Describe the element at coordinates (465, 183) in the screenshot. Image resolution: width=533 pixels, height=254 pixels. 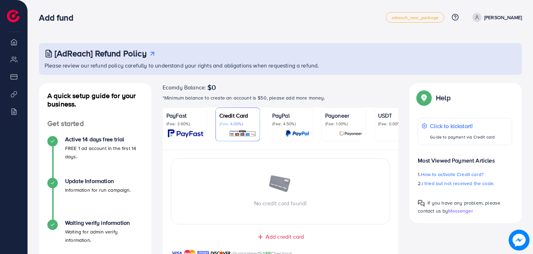
I see `p: 2.` at that location.